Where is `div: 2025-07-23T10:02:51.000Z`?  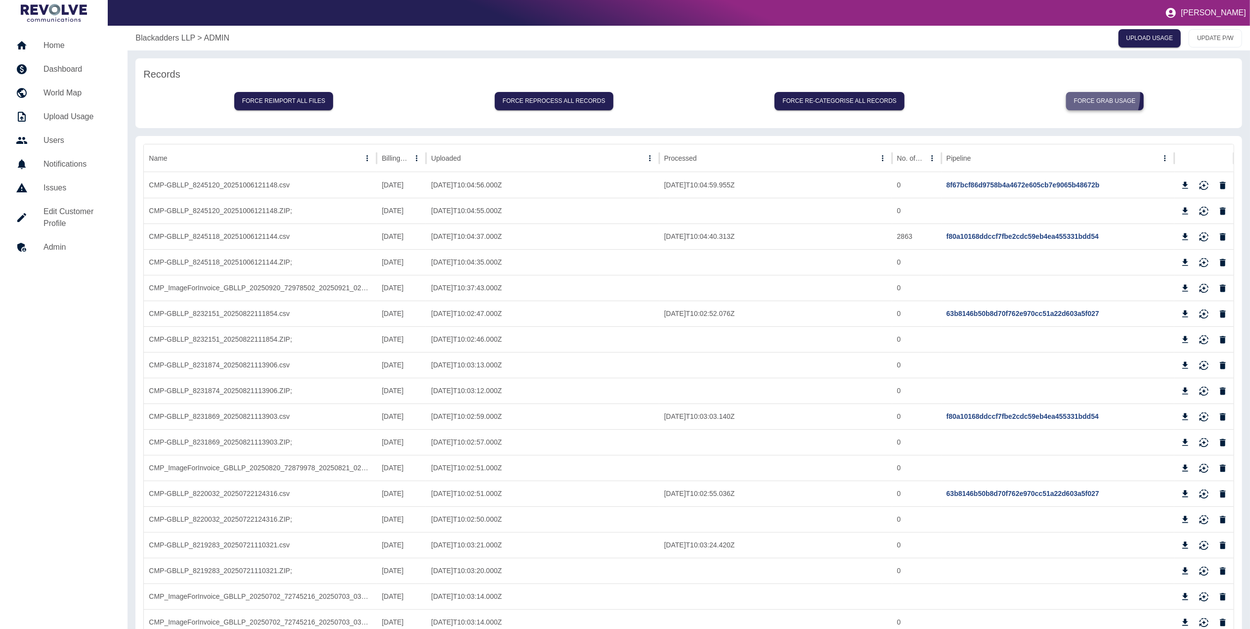
div: 2025-07-23T10:02:51.000Z is located at coordinates (542, 493).